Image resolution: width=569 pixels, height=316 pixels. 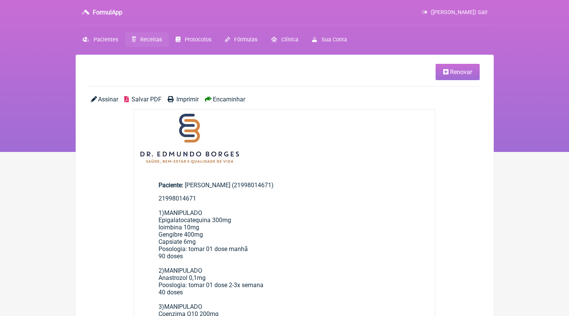 I want to click on a: Encaminhar, so click(x=225, y=99).